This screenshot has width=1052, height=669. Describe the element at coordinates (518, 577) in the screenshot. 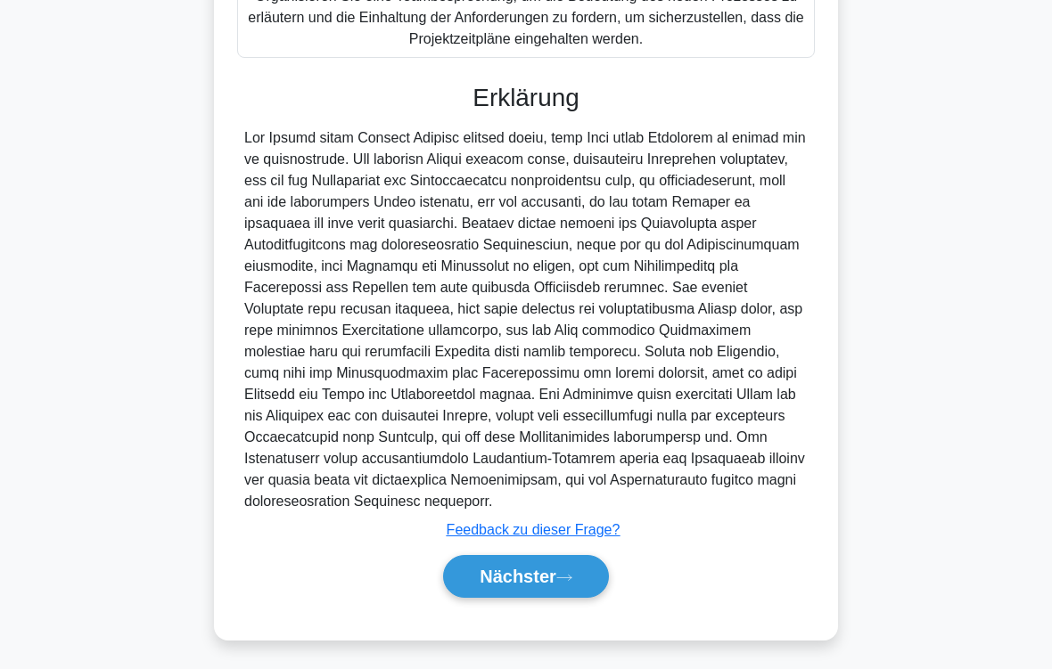

I see `font: Nächster` at that location.